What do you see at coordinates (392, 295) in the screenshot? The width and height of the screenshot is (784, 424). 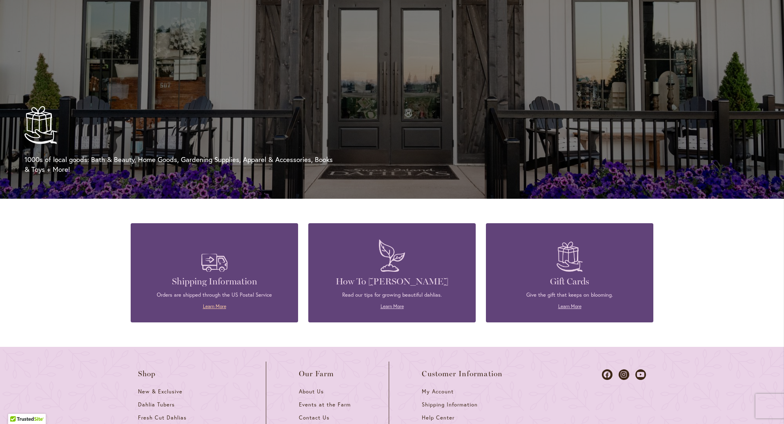 I see `p: Read our tips for growing beautiful dahlias.` at bounding box center [392, 295].